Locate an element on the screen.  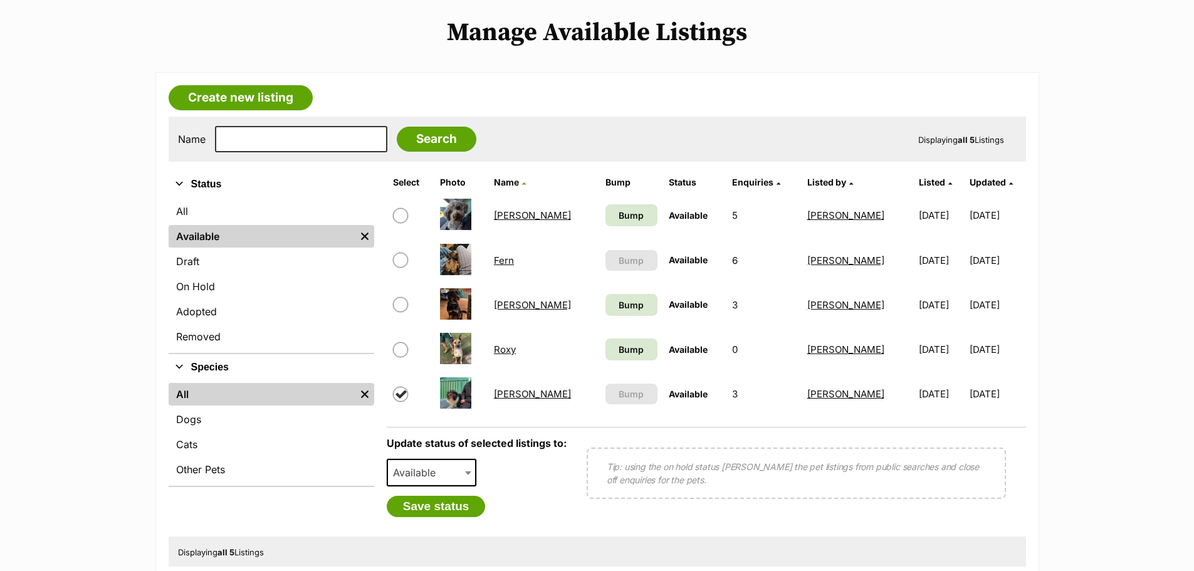
a: Name is located at coordinates (509, 182).